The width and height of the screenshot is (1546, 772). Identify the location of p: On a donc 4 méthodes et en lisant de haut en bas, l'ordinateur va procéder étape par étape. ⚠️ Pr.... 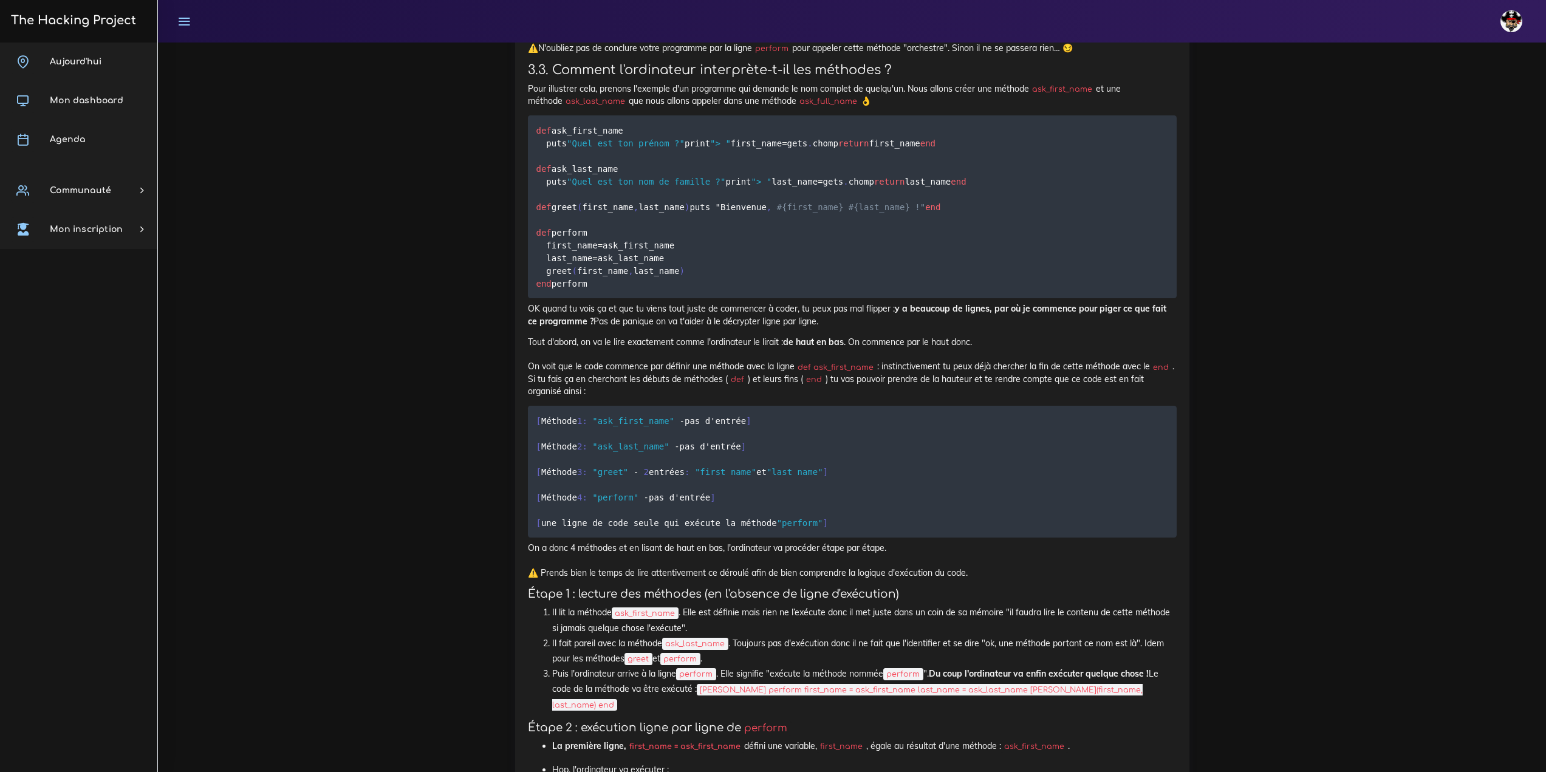
(852, 560).